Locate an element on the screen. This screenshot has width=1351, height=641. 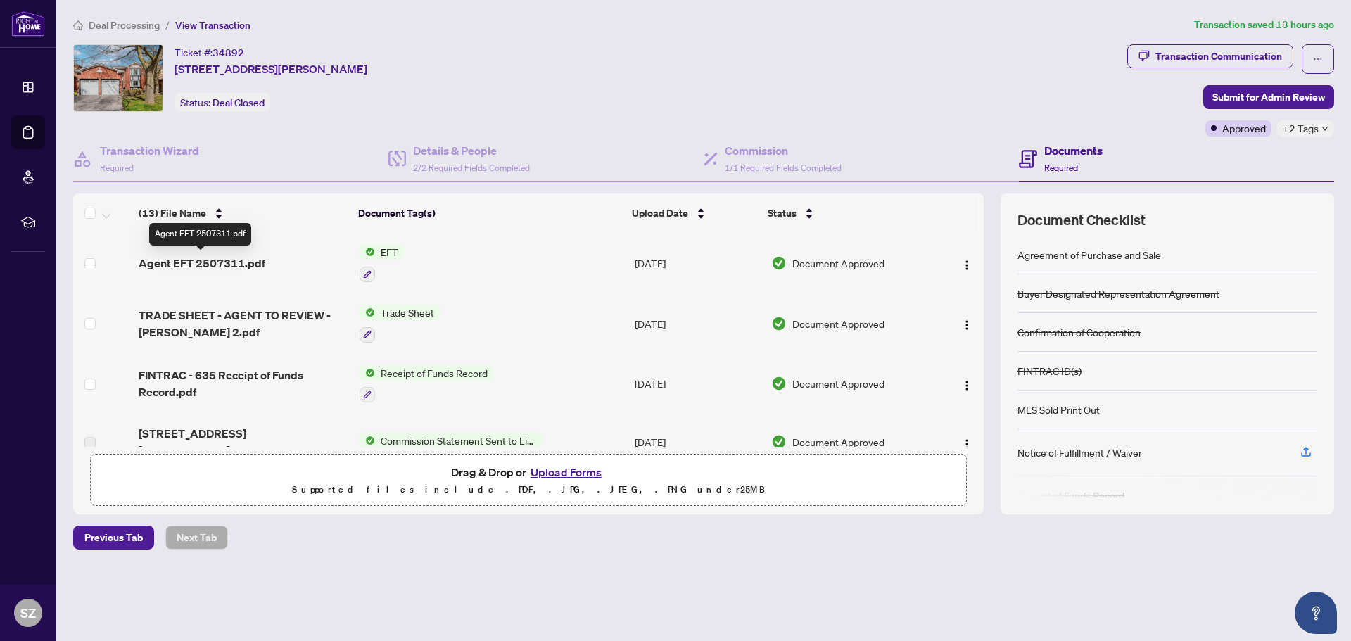
span: Status is located at coordinates (782, 213).